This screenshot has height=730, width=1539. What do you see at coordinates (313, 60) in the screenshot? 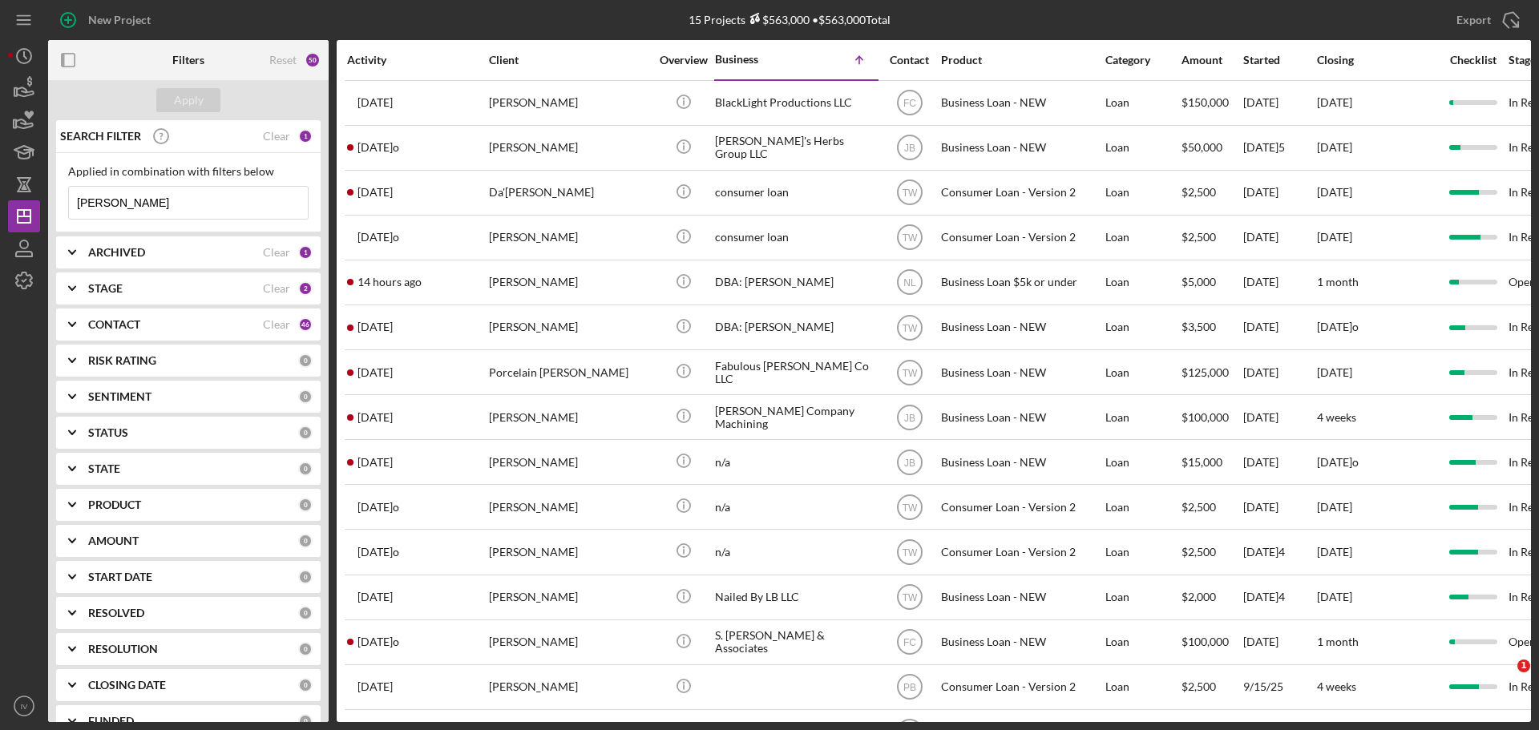
I see `div: 50` at bounding box center [313, 60].